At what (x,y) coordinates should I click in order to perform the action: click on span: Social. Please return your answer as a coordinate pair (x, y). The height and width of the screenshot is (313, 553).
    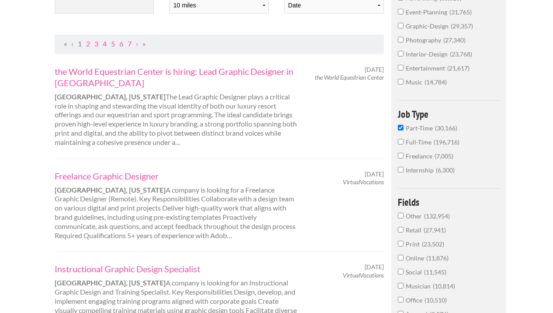
    Looking at the image, I should click on (415, 271).